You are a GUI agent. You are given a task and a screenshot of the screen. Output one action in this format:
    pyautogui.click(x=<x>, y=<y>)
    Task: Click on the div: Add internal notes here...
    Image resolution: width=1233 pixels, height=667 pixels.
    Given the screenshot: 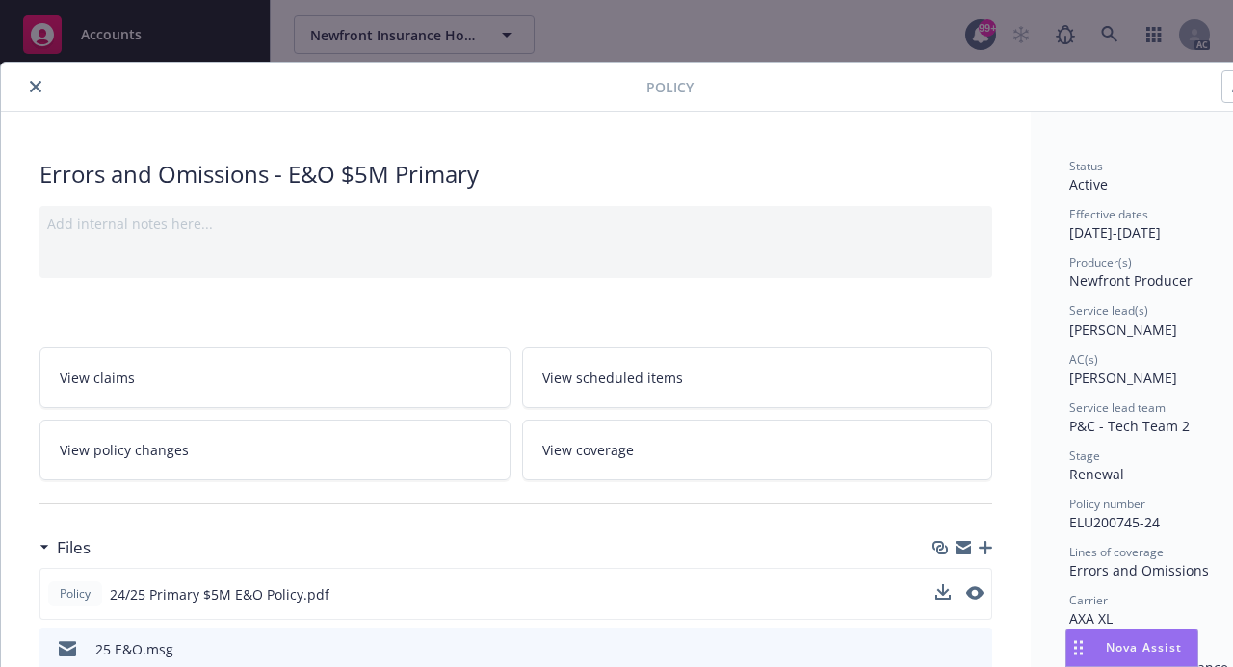 What is the action you would take?
    pyautogui.click(x=515, y=223)
    